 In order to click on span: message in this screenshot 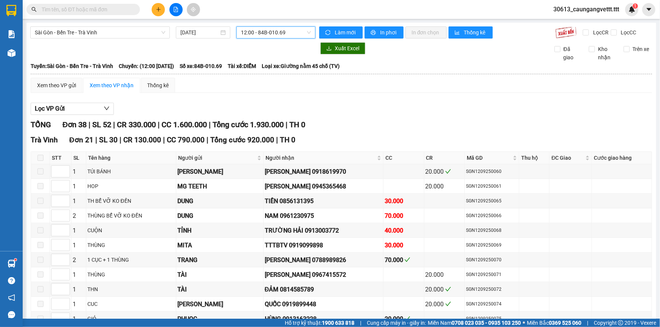, I will do `click(11, 315)`.